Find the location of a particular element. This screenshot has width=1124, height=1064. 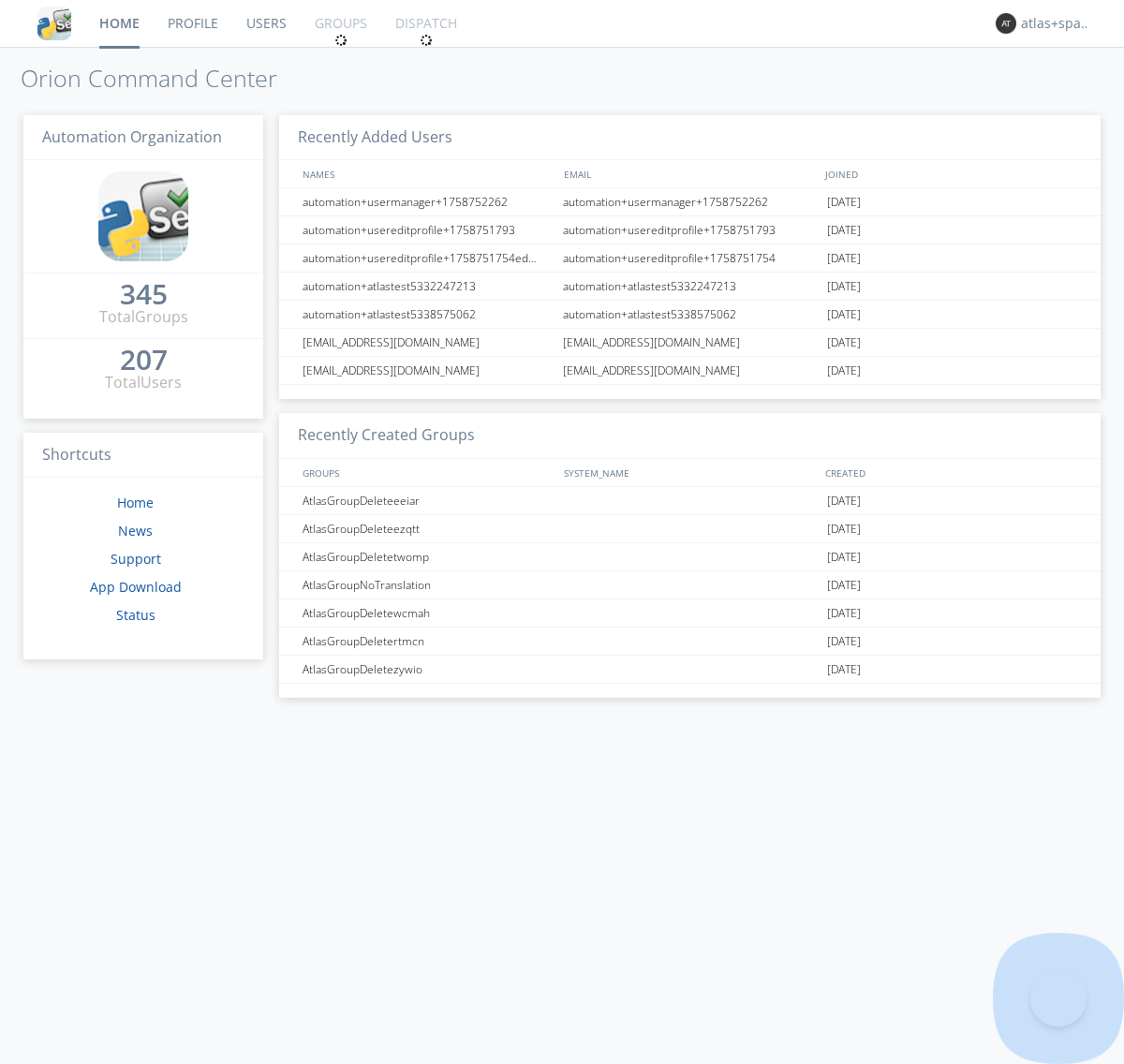

a: Support is located at coordinates (136, 558).